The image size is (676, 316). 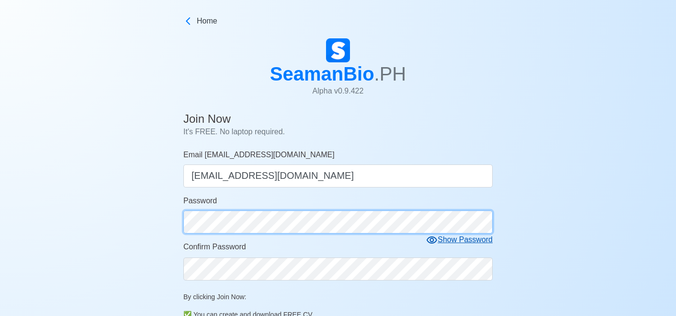 I want to click on span: Confirm Password, so click(x=215, y=246).